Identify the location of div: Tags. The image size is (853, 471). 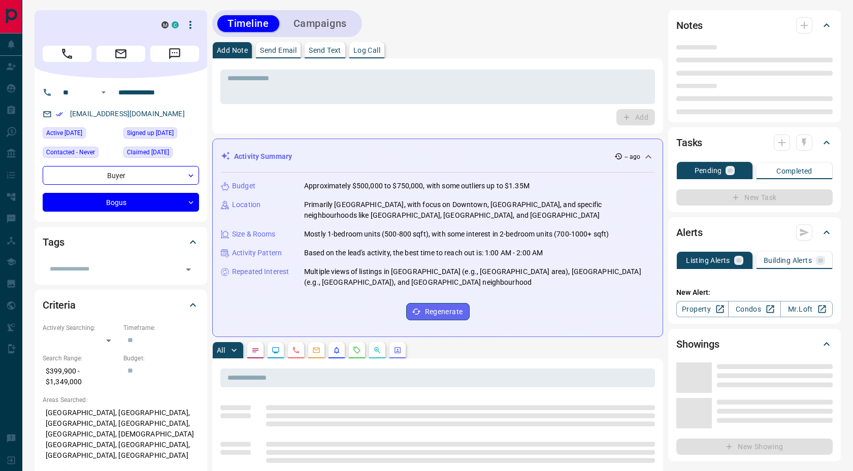
(121, 242).